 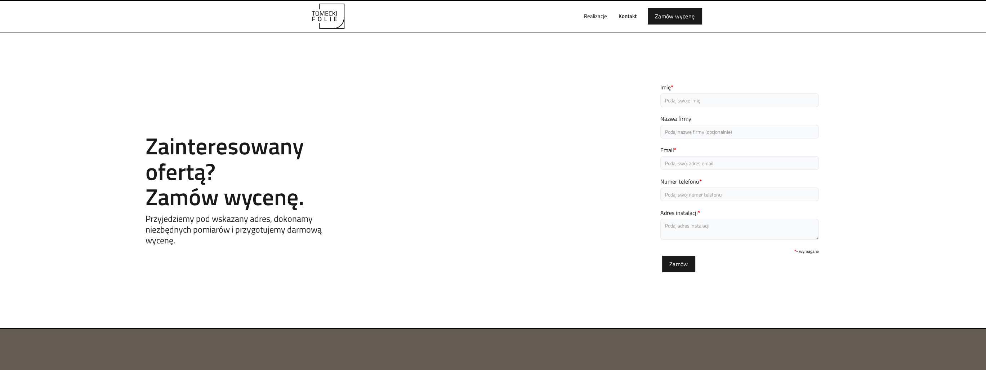 I want to click on h2: Zainteresowany ofertą? Zamów wycenę., so click(x=246, y=171).